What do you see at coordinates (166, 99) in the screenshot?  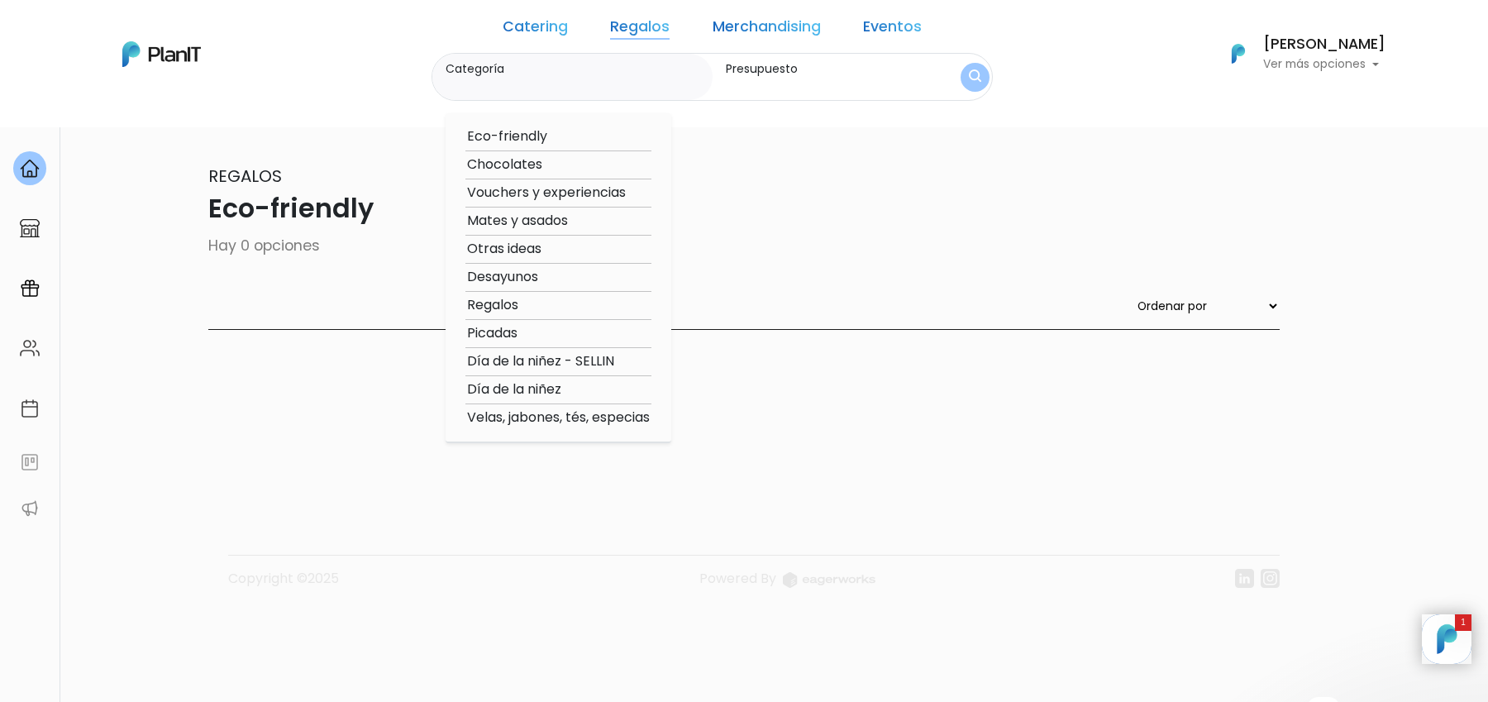 I see `img: user_d58e13f531133c46cb30575f4d864daf.jpeg` at bounding box center [166, 99].